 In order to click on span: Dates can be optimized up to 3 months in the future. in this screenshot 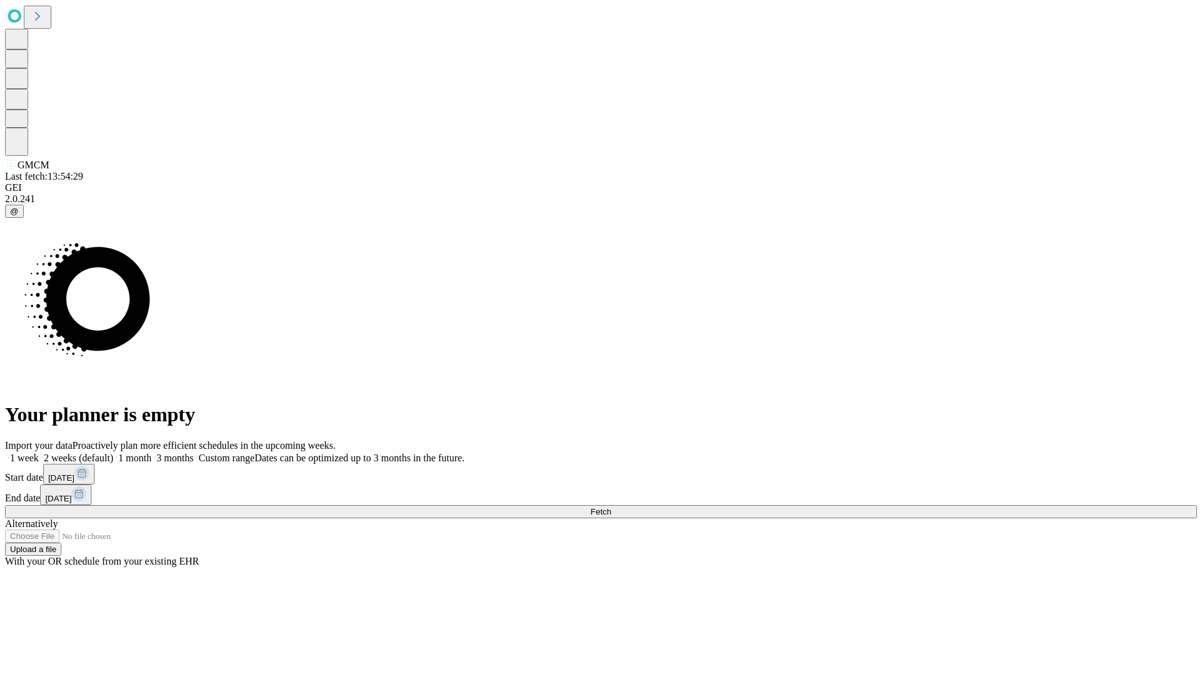, I will do `click(359, 458)`.